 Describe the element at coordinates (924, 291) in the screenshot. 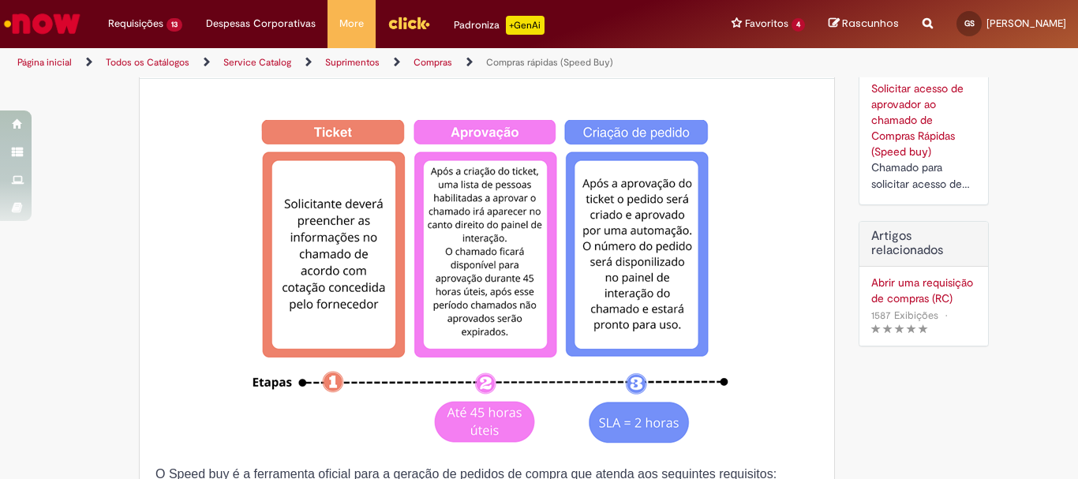

I see `div: Abrir uma requisição de compras (RC)` at that location.